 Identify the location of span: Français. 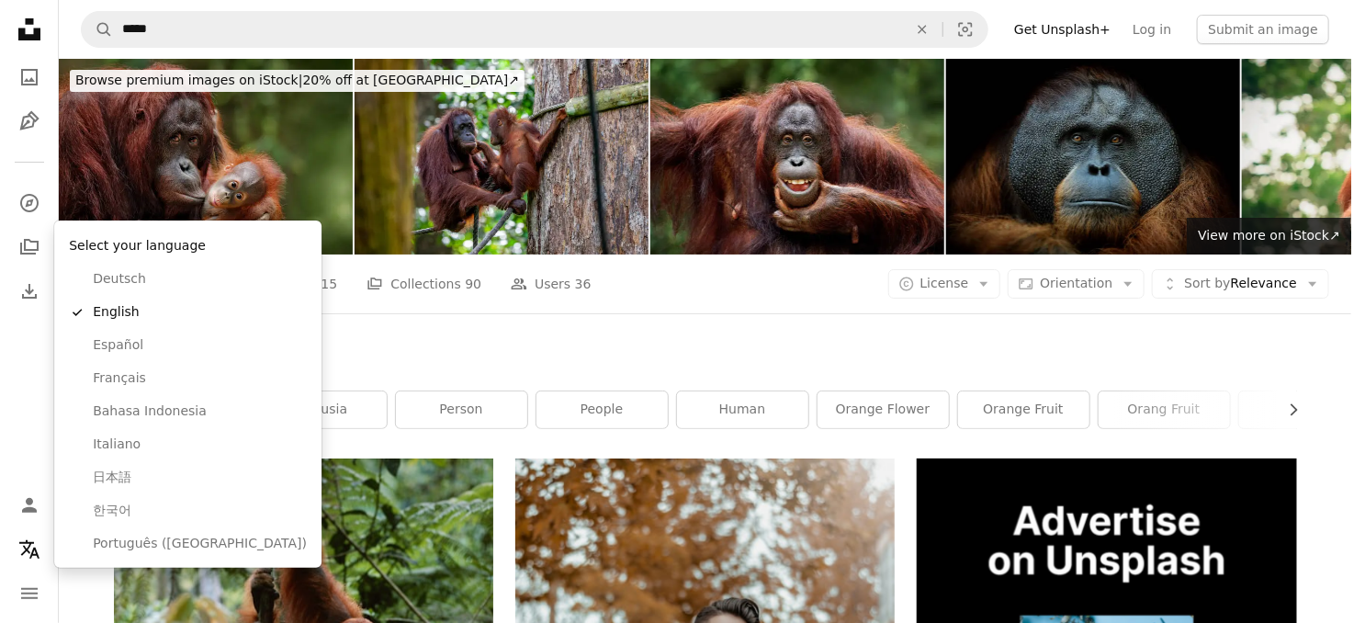
(199, 378).